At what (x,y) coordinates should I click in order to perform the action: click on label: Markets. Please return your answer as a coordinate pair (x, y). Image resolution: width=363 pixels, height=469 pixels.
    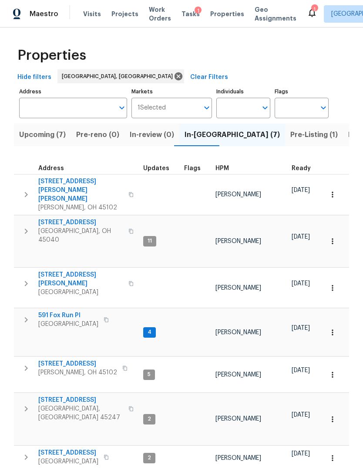
    Looking at the image, I should click on (172, 92).